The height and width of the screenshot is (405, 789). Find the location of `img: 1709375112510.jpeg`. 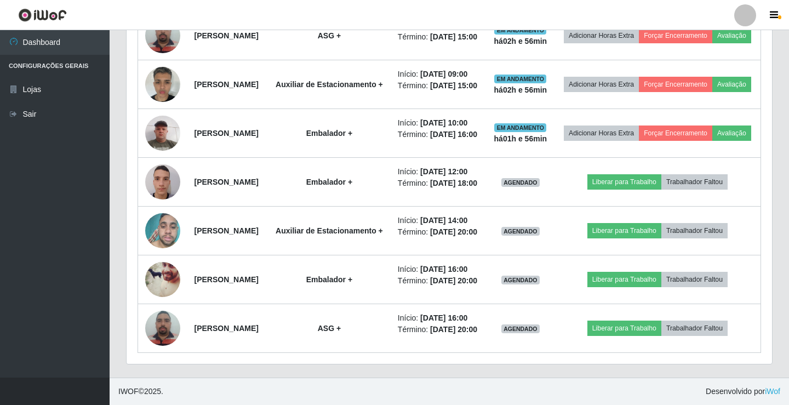

img: 1709375112510.jpeg is located at coordinates (163, 133).